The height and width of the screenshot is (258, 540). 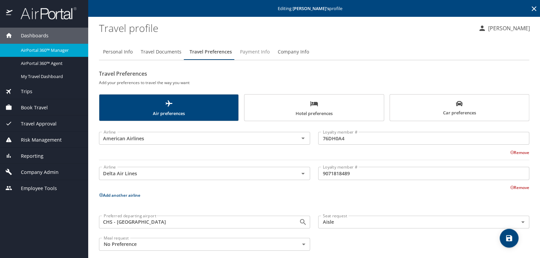 I want to click on img: airportal-logo.png, so click(x=45, y=13).